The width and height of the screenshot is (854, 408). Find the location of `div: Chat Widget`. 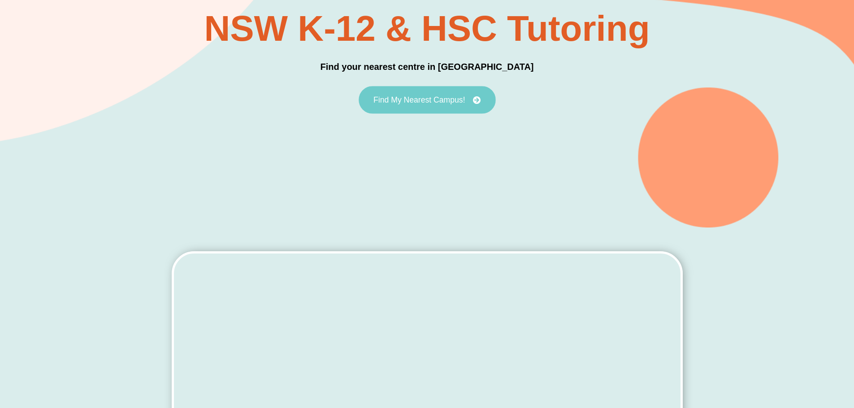

div: Chat Widget is located at coordinates (779, 358).